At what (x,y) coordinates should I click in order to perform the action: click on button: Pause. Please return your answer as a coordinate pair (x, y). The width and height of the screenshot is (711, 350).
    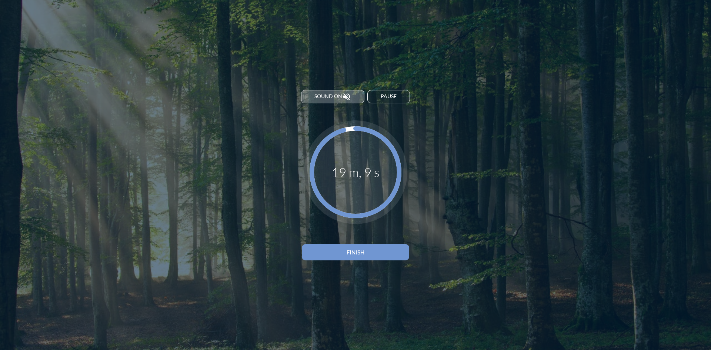
    Looking at the image, I should click on (388, 97).